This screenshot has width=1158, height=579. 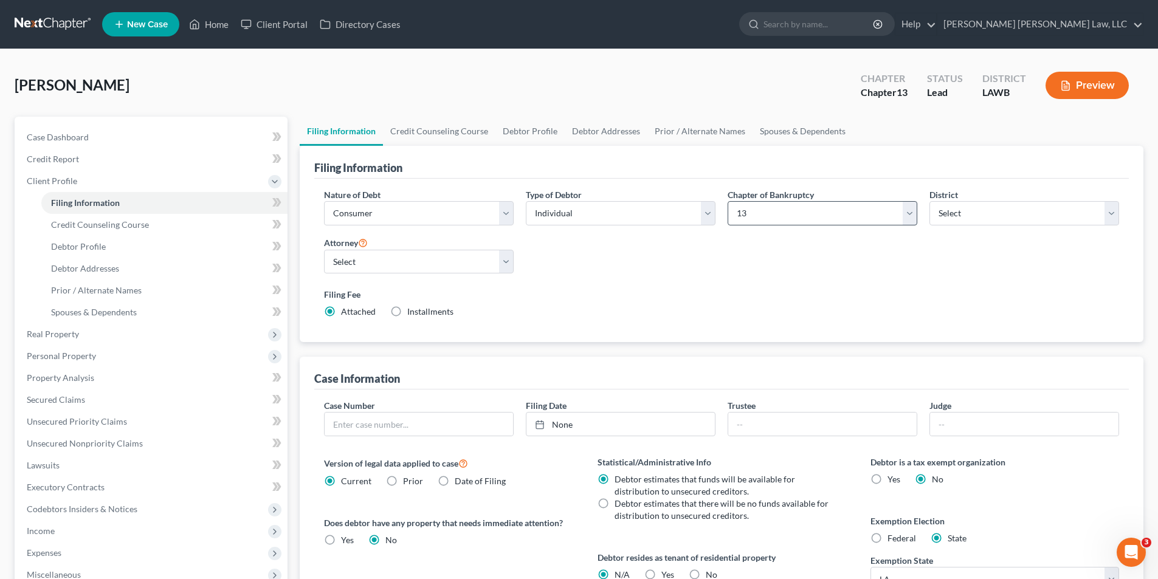 I want to click on a: None, so click(x=621, y=424).